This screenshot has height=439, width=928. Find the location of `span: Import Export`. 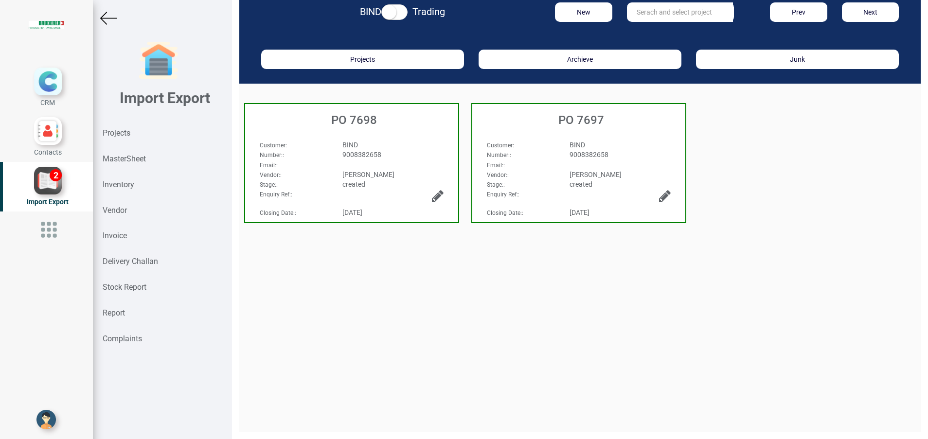

span: Import Export is located at coordinates (48, 202).